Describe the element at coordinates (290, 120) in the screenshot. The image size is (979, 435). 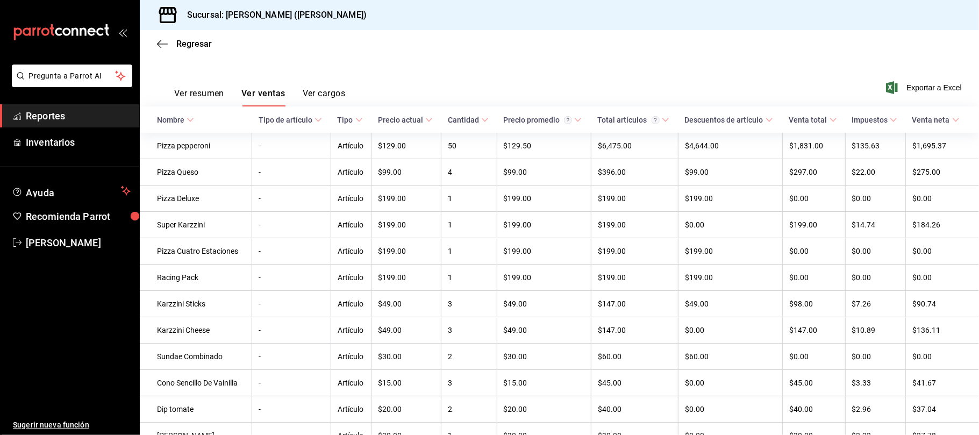
I see `span: Tipo de artículo` at that location.